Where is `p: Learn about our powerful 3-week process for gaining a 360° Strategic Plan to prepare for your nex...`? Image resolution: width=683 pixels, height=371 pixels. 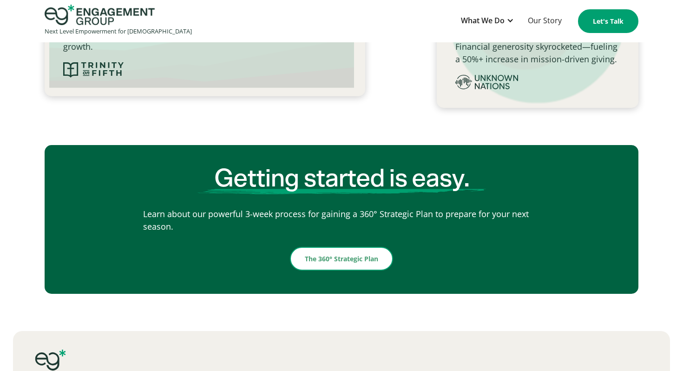
p: Learn about our powerful 3-week process for gaining a 360° Strategic Plan to prepare for your nex... is located at coordinates (341, 220).